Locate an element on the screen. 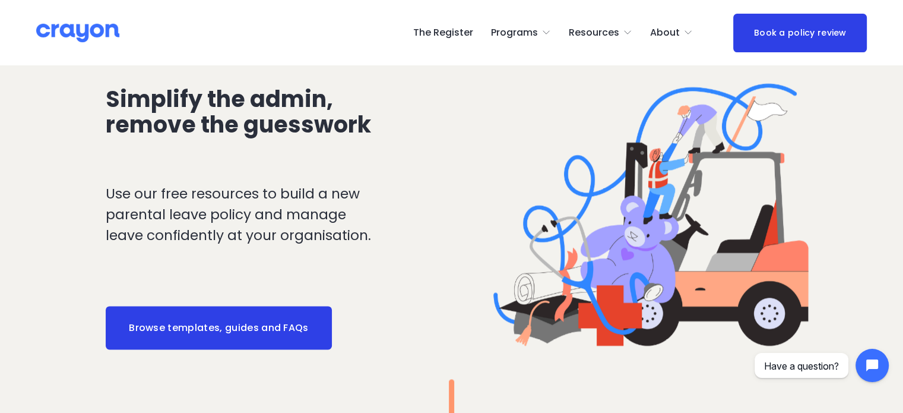 This screenshot has height=413, width=903. p: Use our free resources to build a new parental leave policy and manage leave confidently at your ... is located at coordinates (242, 214).